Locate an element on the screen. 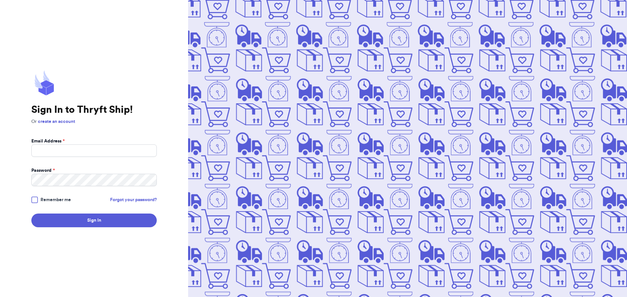 Image resolution: width=627 pixels, height=297 pixels. label: Password is located at coordinates (43, 171).